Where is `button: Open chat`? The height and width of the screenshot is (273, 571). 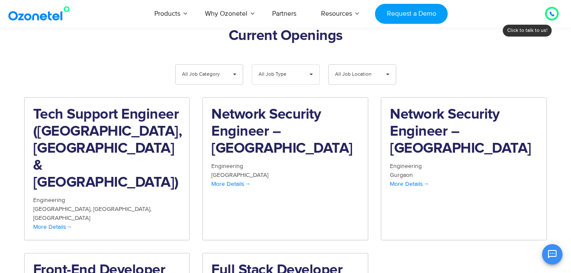
button: Open chat is located at coordinates (552, 254).